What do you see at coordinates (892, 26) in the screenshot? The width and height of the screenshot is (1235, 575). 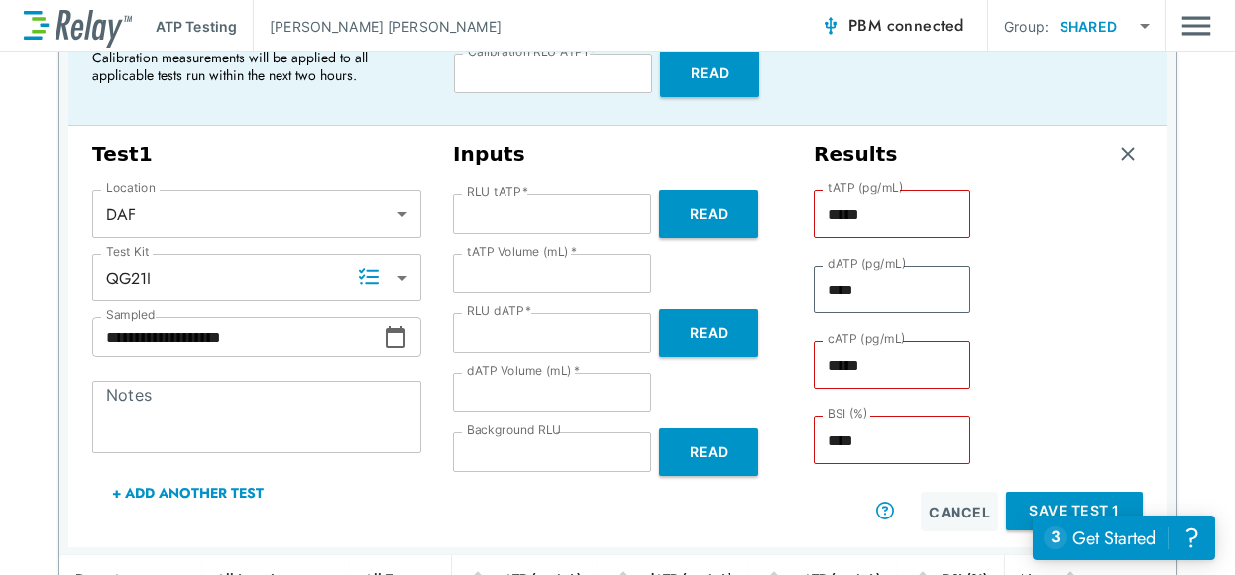 I see `button: PBM connected` at bounding box center [892, 26].